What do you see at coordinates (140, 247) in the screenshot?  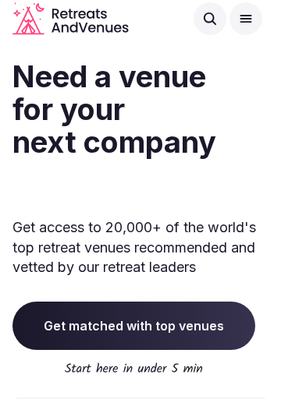 I see `p: Get access to 20,000+ of the world's top retreat venues recommended and vetted by our retreat lea...` at bounding box center [140, 247].